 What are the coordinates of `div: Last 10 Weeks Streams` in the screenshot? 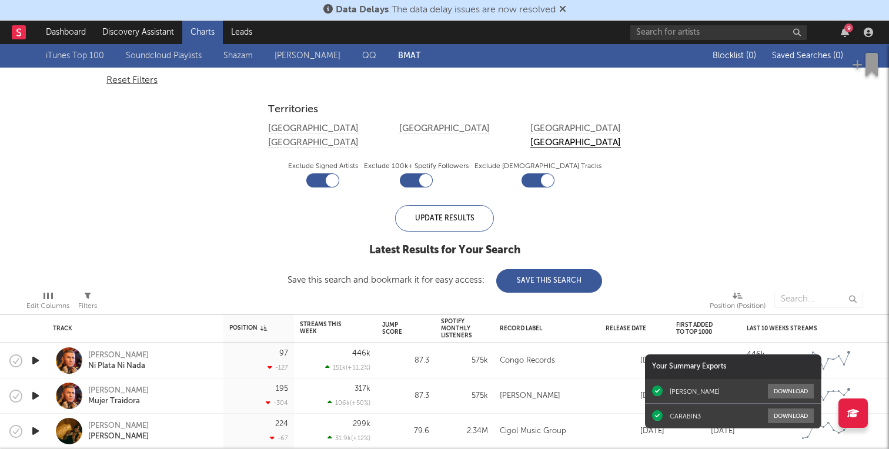 It's located at (797, 329).